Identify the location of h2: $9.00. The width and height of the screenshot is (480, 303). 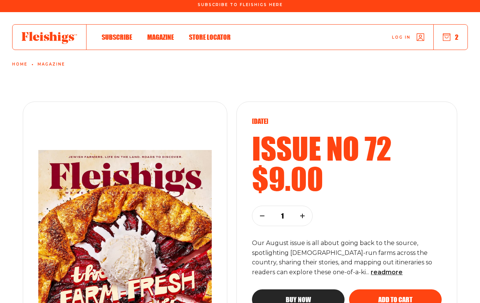
(347, 179).